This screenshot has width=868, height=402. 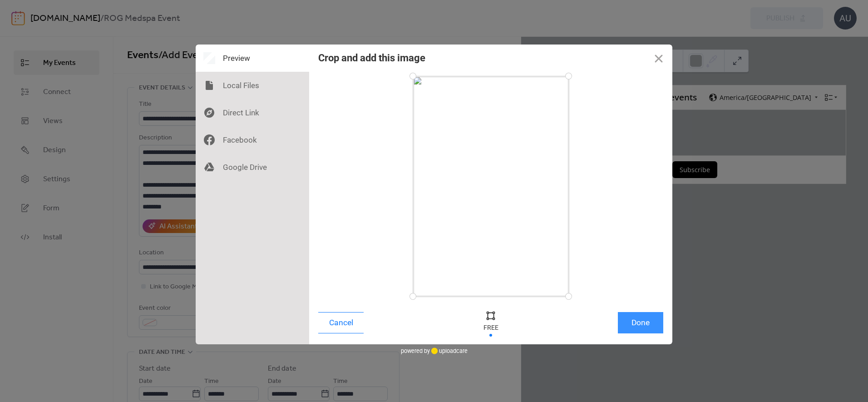 I want to click on div: powered by, so click(x=434, y=351).